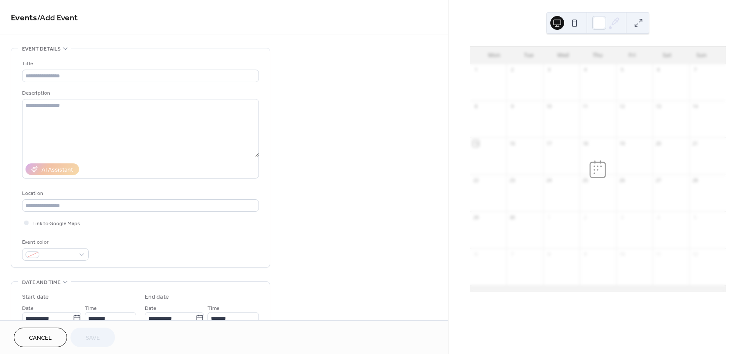 Image resolution: width=747 pixels, height=354 pixels. I want to click on button: Cancel, so click(40, 337).